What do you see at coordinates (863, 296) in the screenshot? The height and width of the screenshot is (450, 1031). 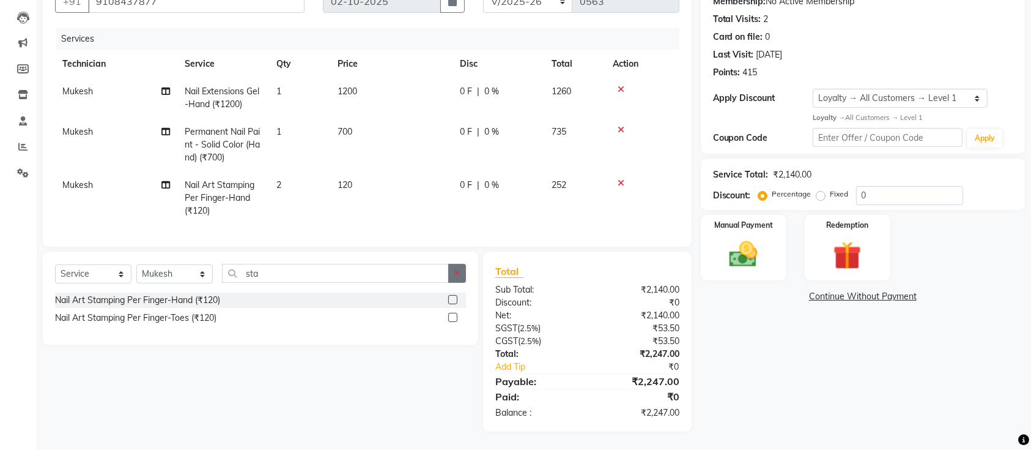 I see `a: Continue Without Payment` at bounding box center [863, 296].